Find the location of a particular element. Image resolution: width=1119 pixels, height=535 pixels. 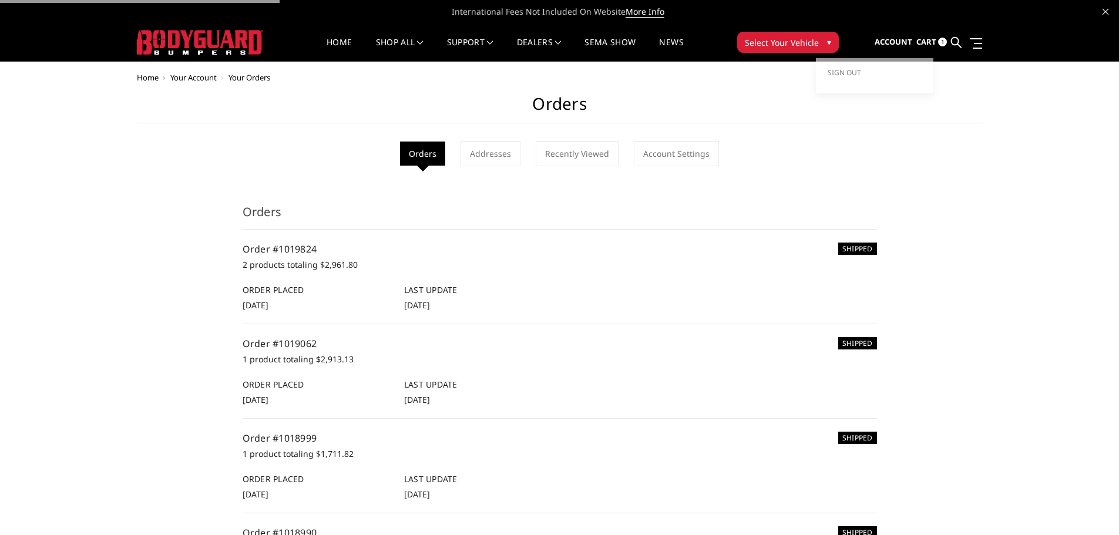

img: BODYGUARD BUMPERS is located at coordinates (200, 42).